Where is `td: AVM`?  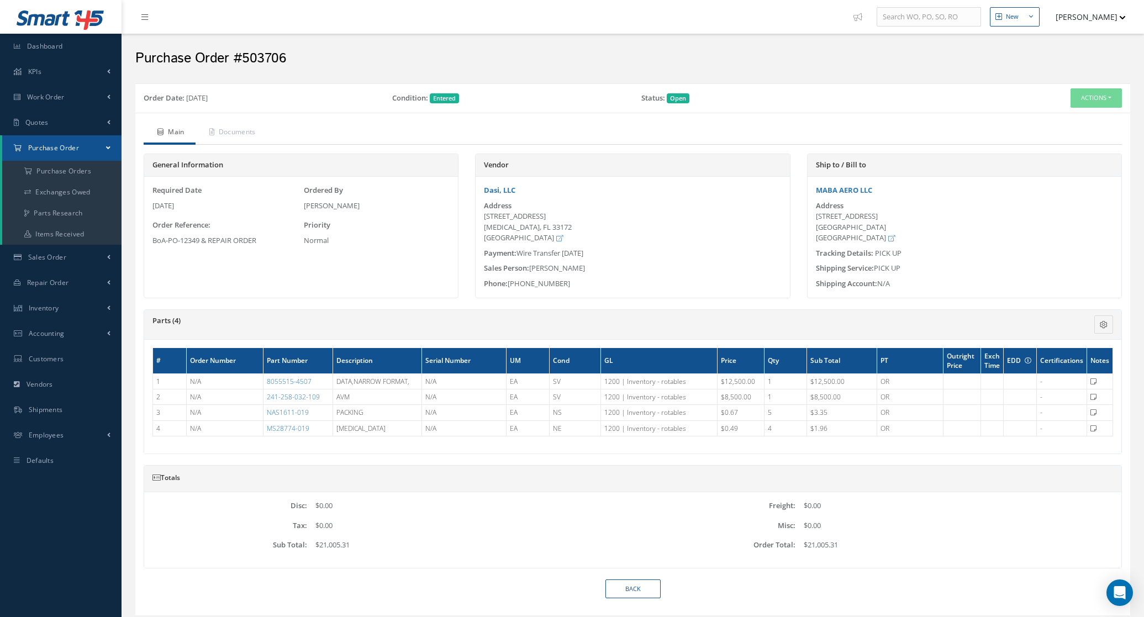
td: AVM is located at coordinates (377, 397).